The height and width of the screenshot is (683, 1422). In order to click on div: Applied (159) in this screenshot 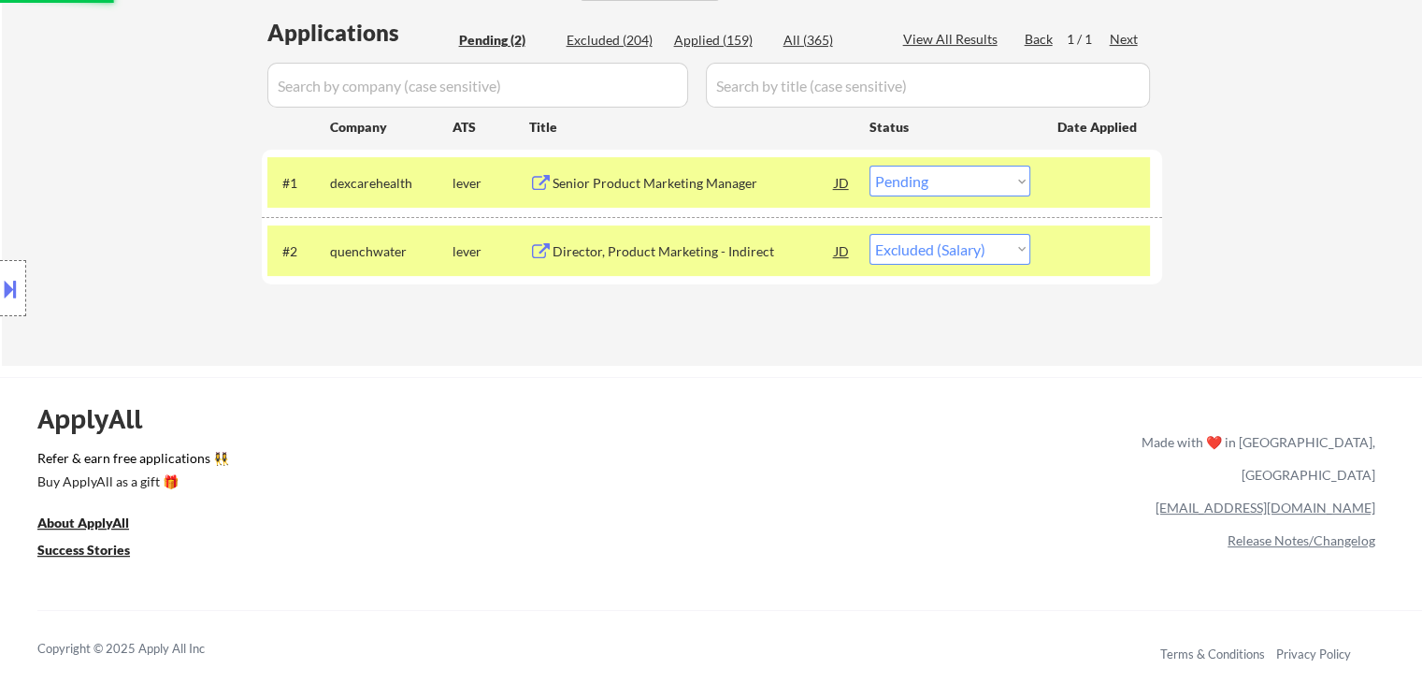, I will do `click(721, 40)`.